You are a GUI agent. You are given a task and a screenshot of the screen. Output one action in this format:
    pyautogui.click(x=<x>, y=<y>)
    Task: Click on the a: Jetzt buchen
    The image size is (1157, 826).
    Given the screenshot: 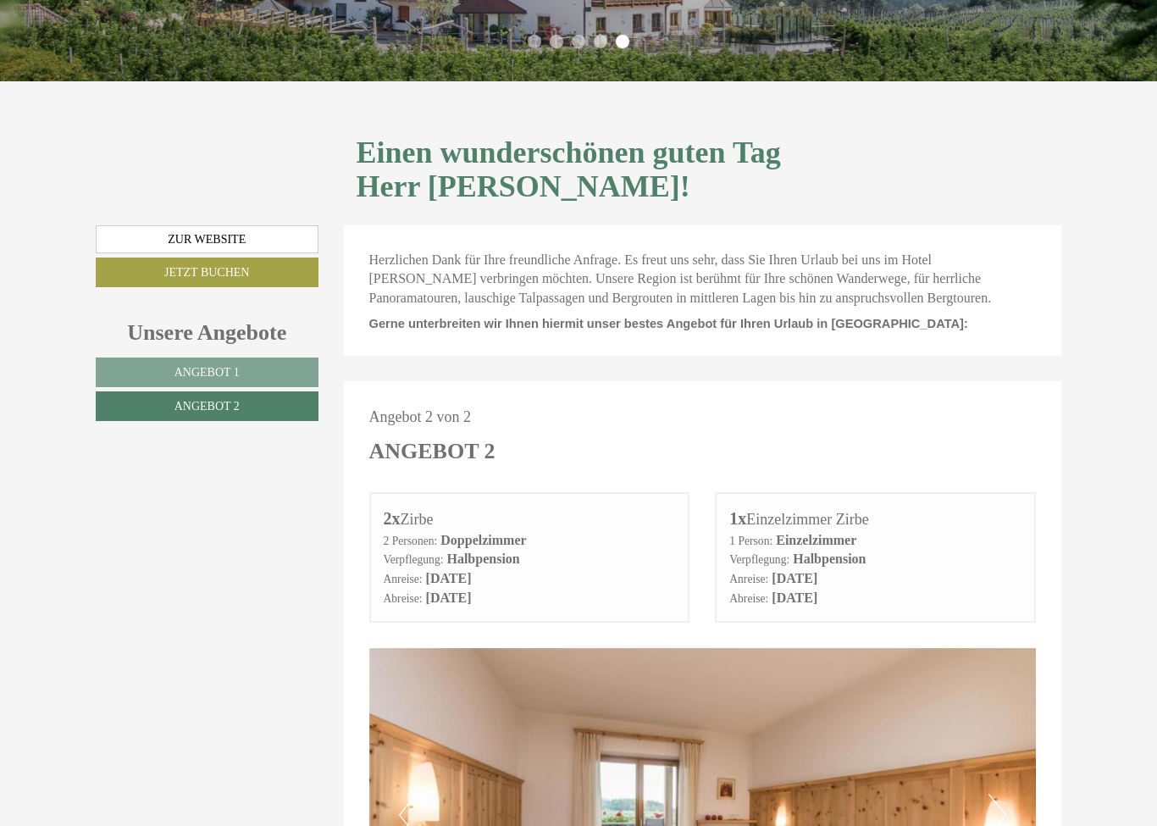 What is the action you would take?
    pyautogui.click(x=207, y=272)
    